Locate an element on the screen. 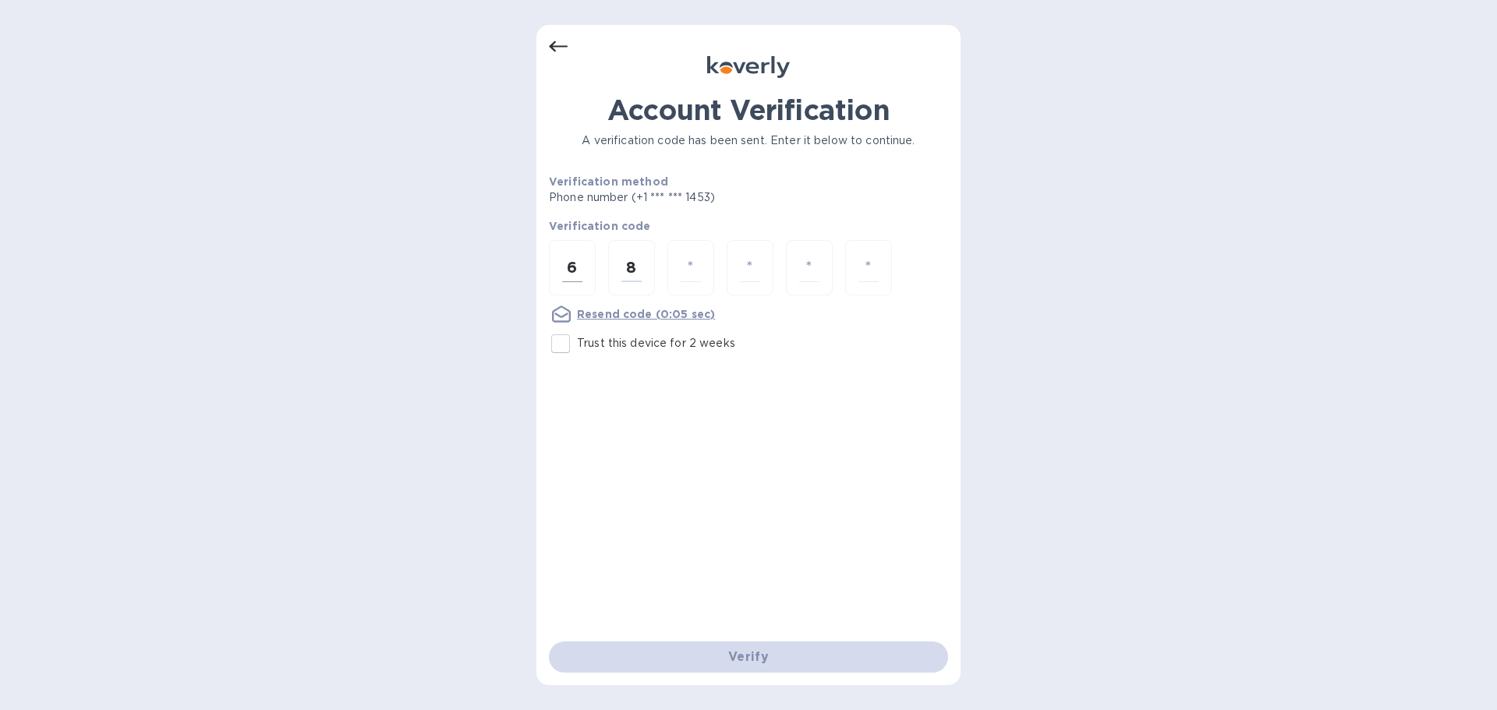  h1: Account Verification is located at coordinates (749, 110).